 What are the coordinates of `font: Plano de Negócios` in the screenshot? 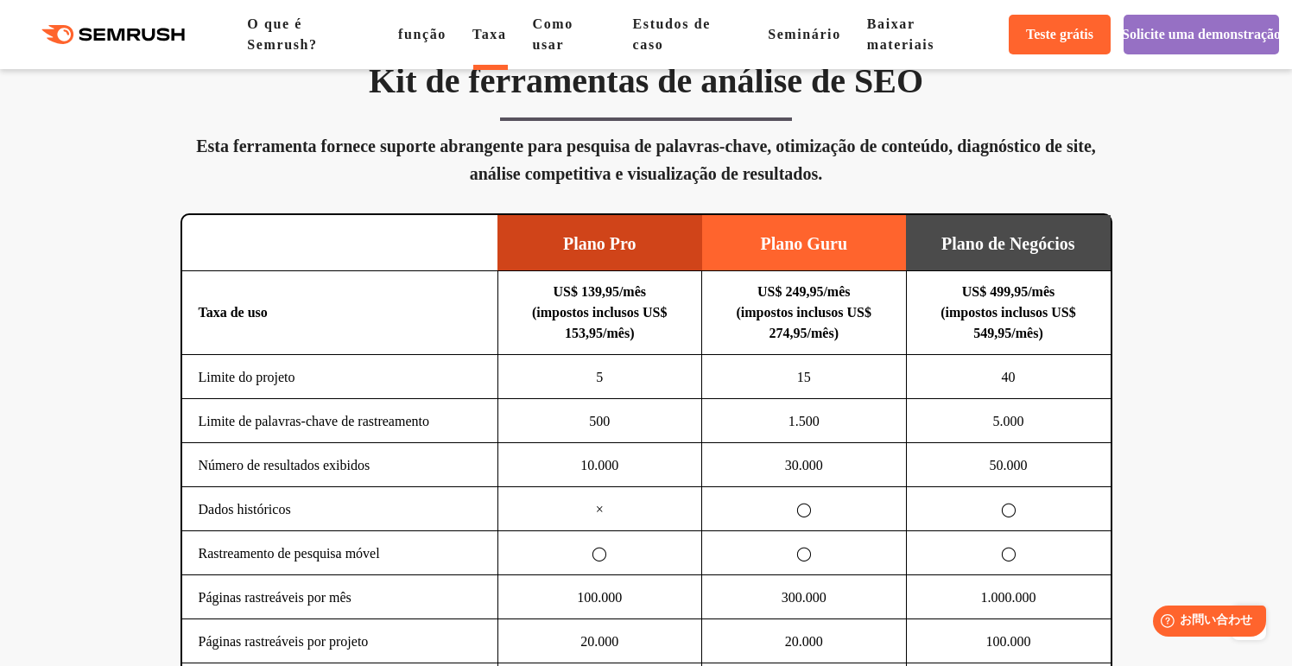 It's located at (1008, 243).